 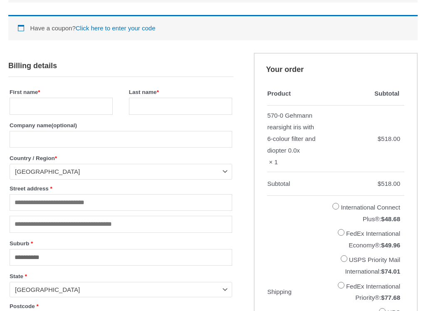 What do you see at coordinates (121, 65) in the screenshot?
I see `h3: Billing details` at bounding box center [121, 65].